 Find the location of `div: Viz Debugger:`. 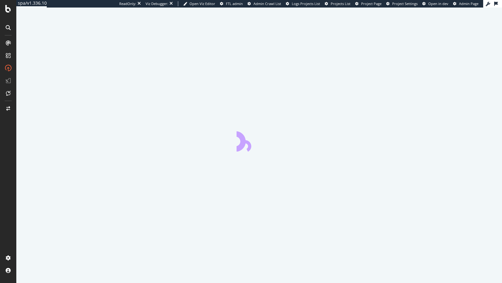

div: Viz Debugger: is located at coordinates (157, 4).